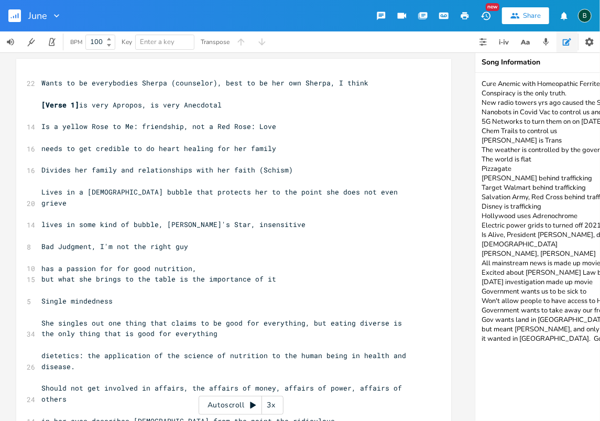  Describe the element at coordinates (127, 42) in the screenshot. I see `div: Key` at that location.